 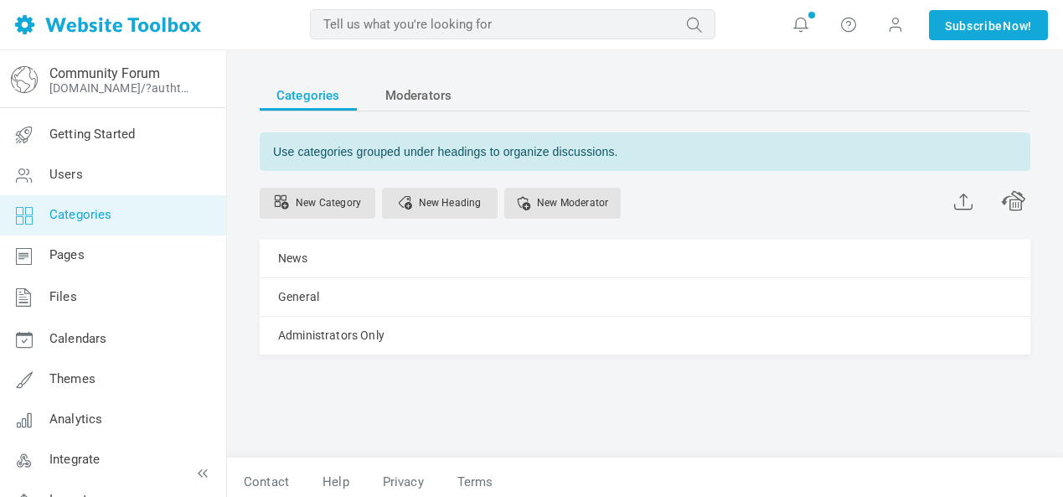 I want to click on a: Administrators Only, so click(x=331, y=335).